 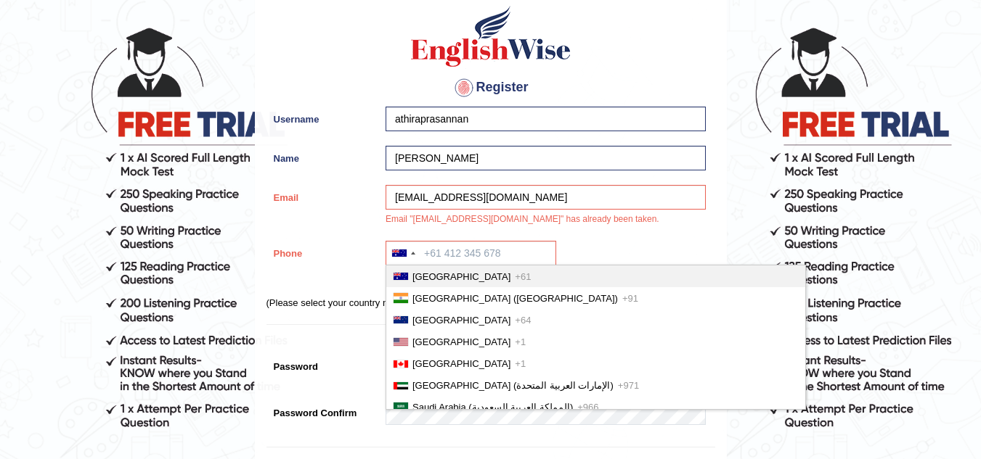 I want to click on p: (Please select your country name and enter your phone number.), so click(x=491, y=303).